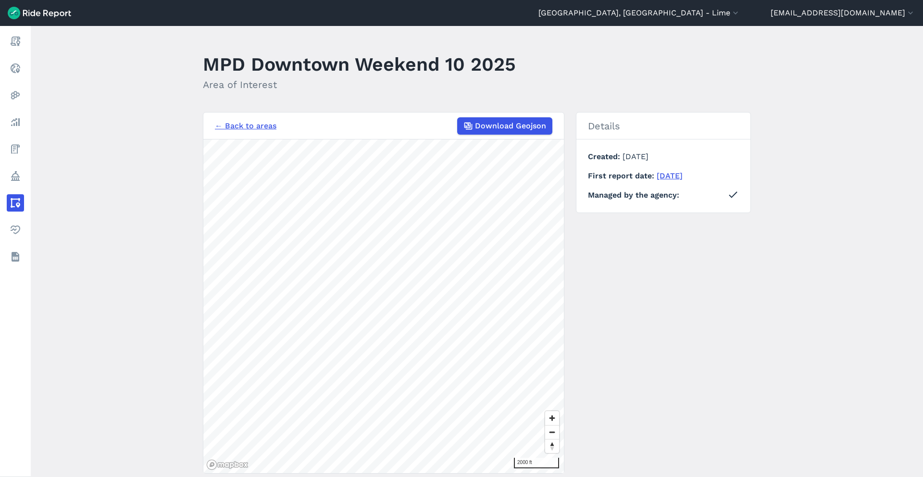  I want to click on a: Heatmaps, so click(15, 95).